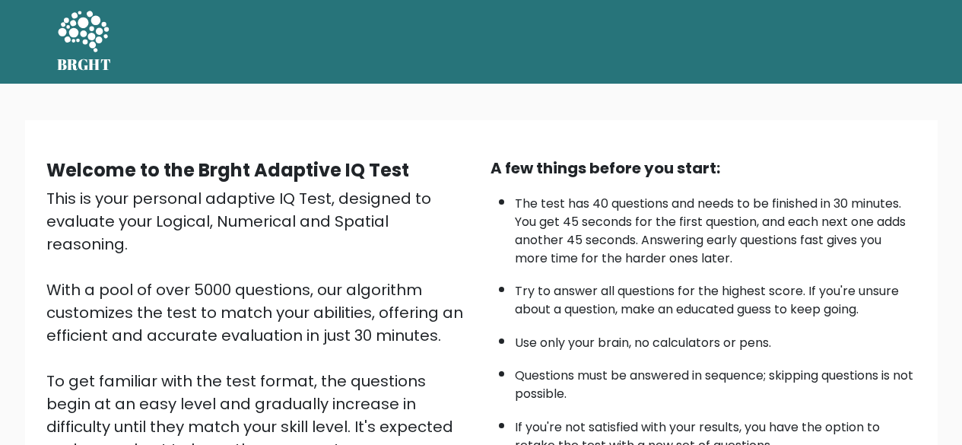  I want to click on li: The test has 40 questions and needs to be finished in 30 minutes. You get 45 seconds for the firs..., so click(715, 227).